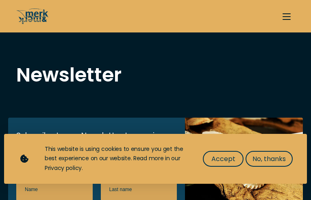  What do you see at coordinates (223, 159) in the screenshot?
I see `span: Accept` at bounding box center [223, 159].